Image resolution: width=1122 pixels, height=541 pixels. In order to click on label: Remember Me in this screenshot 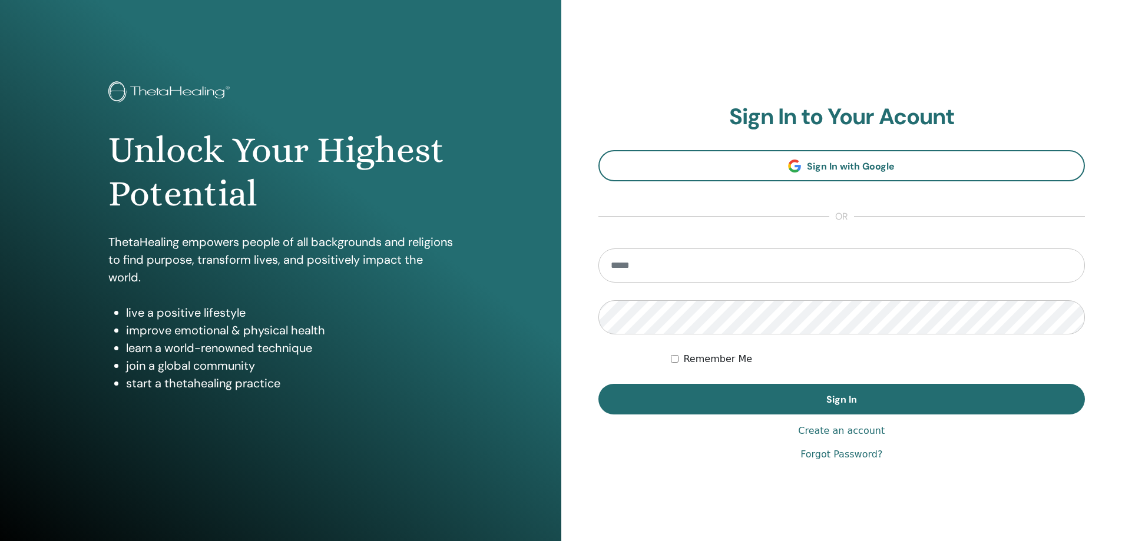, I will do `click(717, 359)`.